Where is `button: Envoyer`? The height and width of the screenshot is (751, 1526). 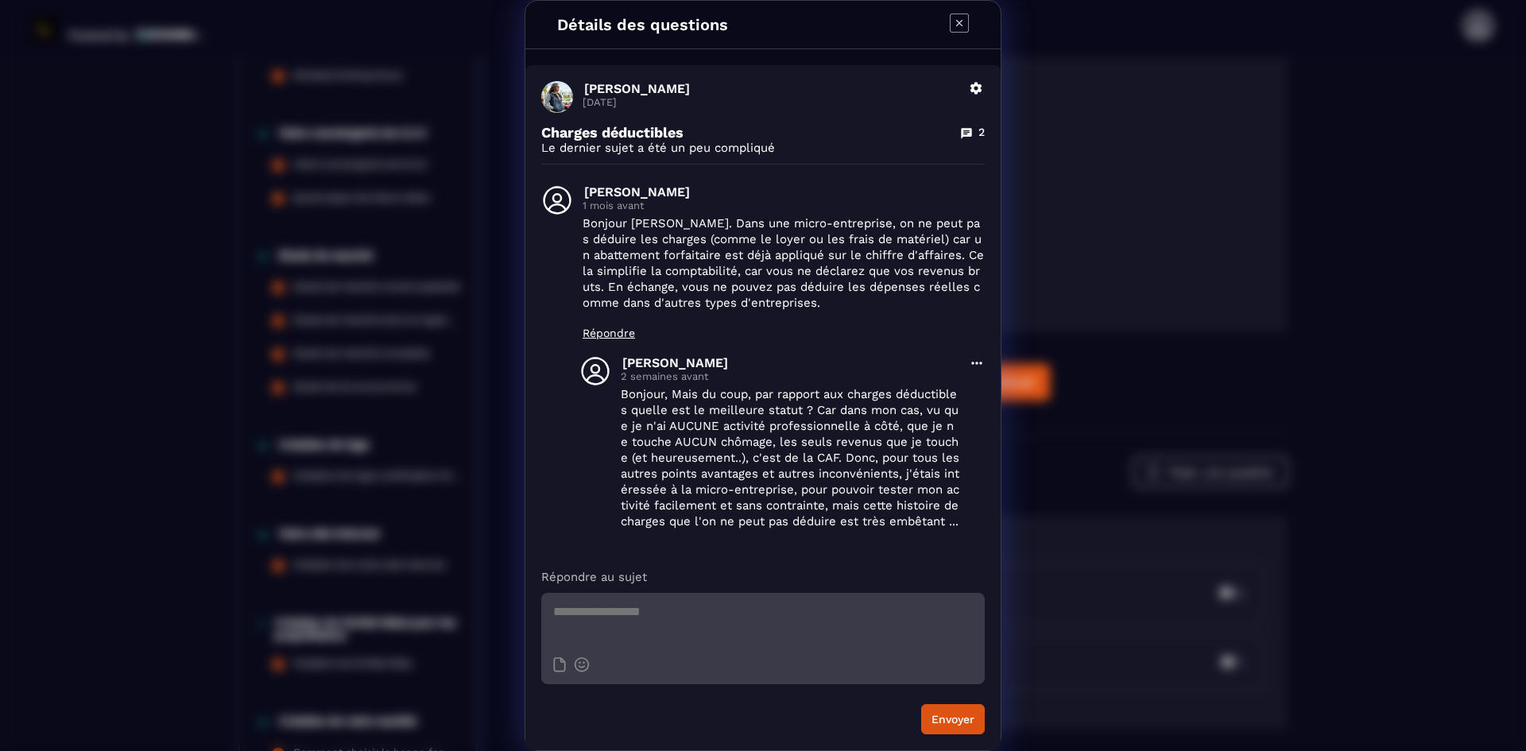 button: Envoyer is located at coordinates (953, 720).